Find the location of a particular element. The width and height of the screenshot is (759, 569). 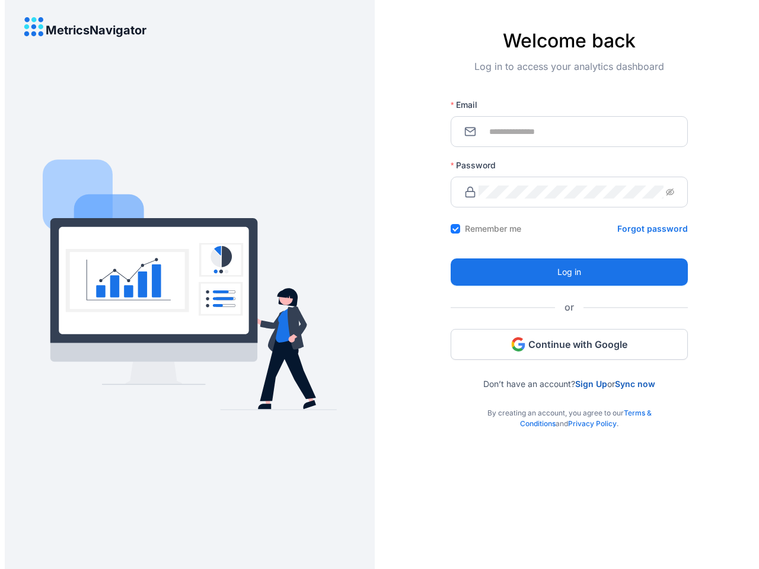

label: Email is located at coordinates (468, 105).